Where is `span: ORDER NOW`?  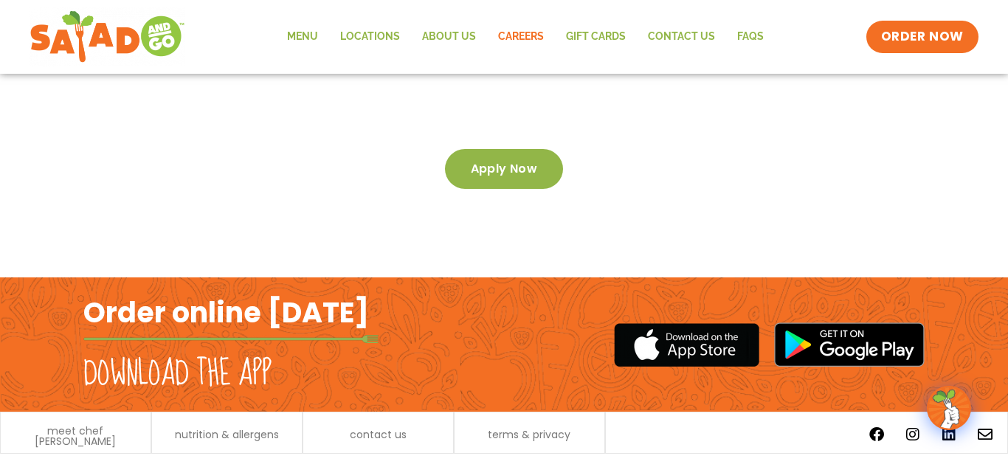
span: ORDER NOW is located at coordinates (923, 37).